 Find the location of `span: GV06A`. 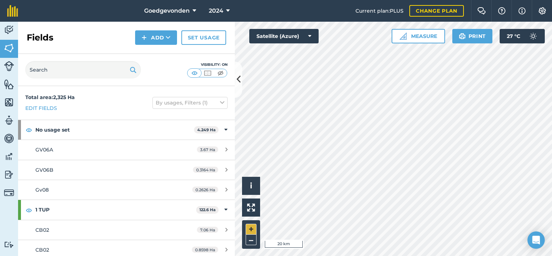

span: GV06A is located at coordinates (44, 150).